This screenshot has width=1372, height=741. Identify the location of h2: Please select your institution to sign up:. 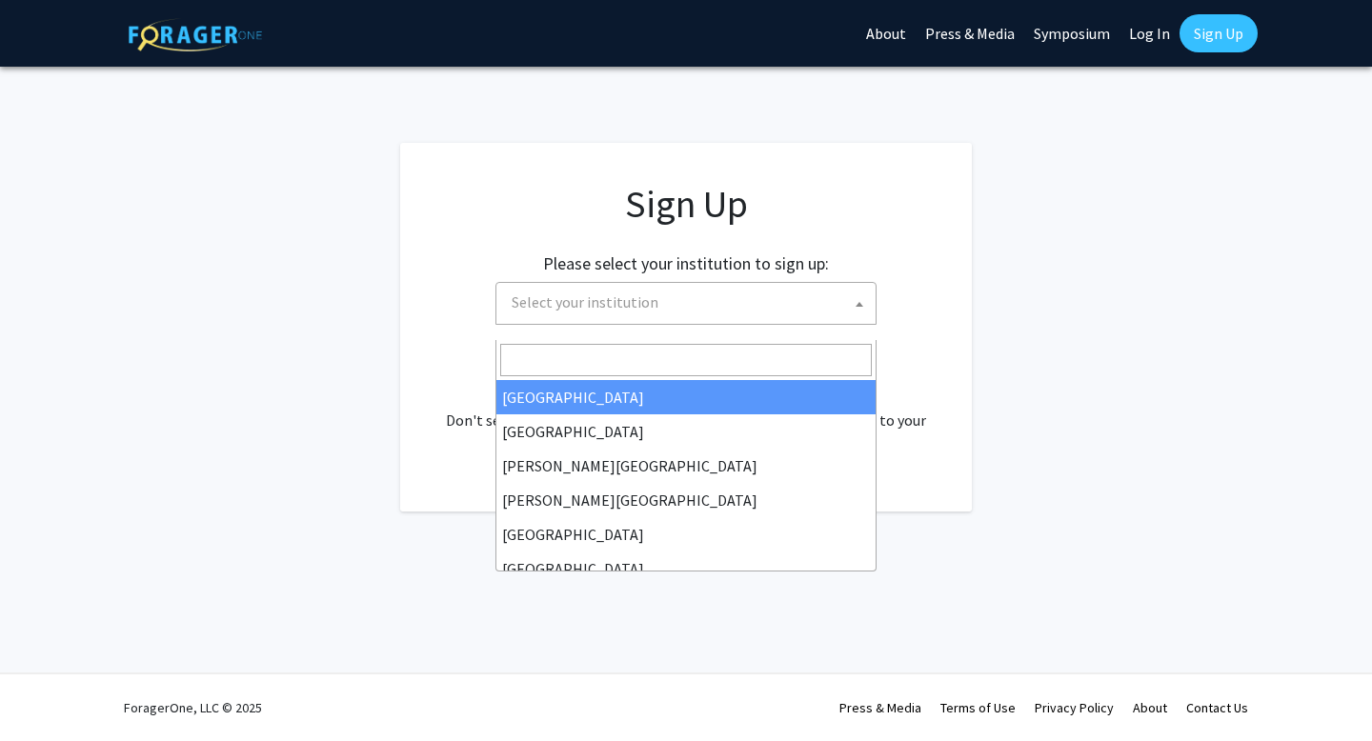
(686, 264).